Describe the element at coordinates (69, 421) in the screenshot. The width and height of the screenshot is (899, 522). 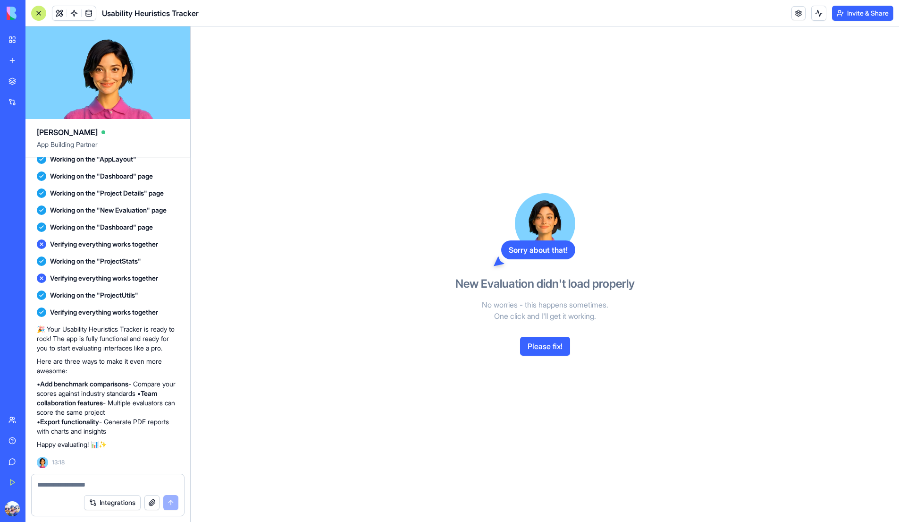
I see `strong: Export functionality` at that location.